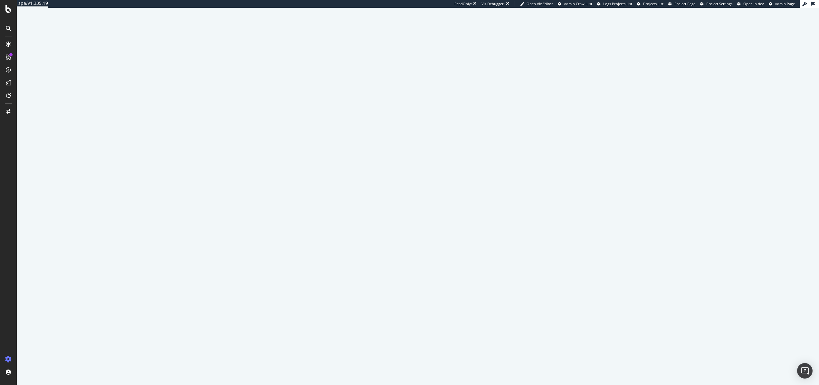  I want to click on a: Admin Page, so click(781, 4).